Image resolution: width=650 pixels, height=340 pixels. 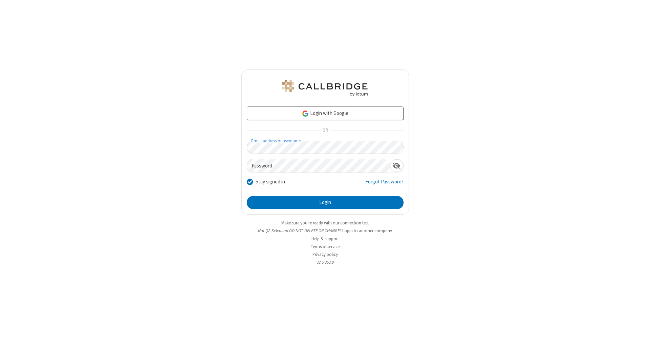 What do you see at coordinates (325, 222) in the screenshot?
I see `a: Make sure you're ready with our connection test` at bounding box center [325, 222].